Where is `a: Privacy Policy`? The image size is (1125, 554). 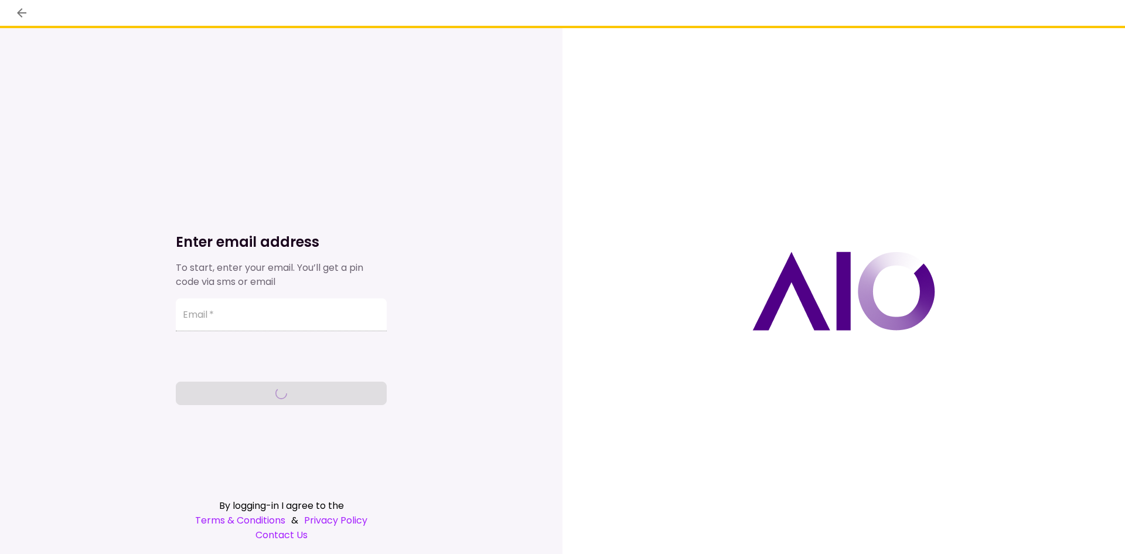
a: Privacy Policy is located at coordinates (336, 520).